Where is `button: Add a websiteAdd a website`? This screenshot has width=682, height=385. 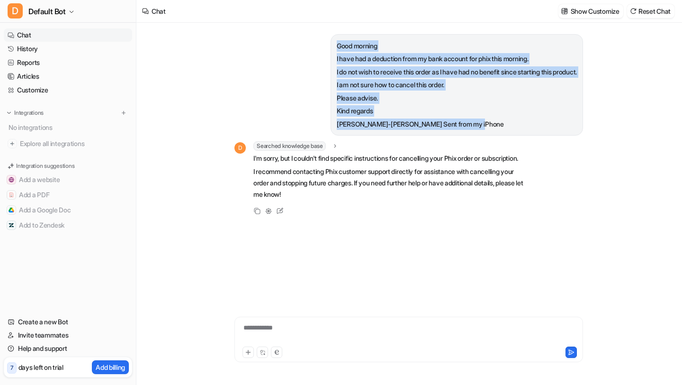
button: Add a websiteAdd a website is located at coordinates (68, 180).